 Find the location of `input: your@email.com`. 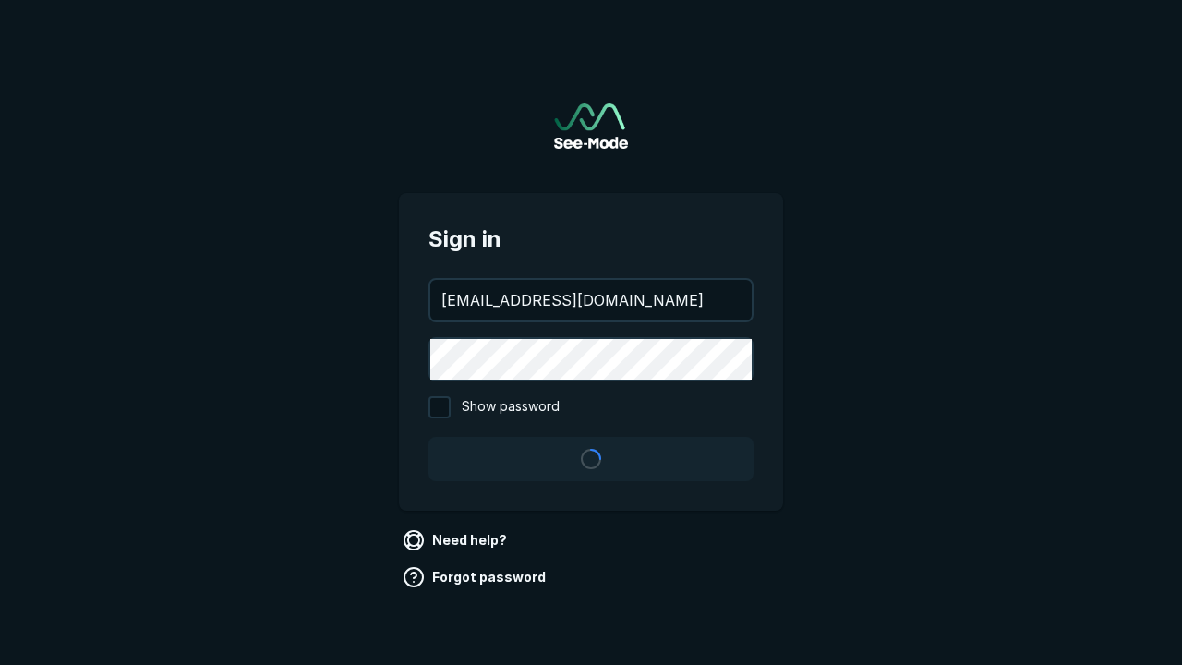

input: your@email.com is located at coordinates (591, 300).